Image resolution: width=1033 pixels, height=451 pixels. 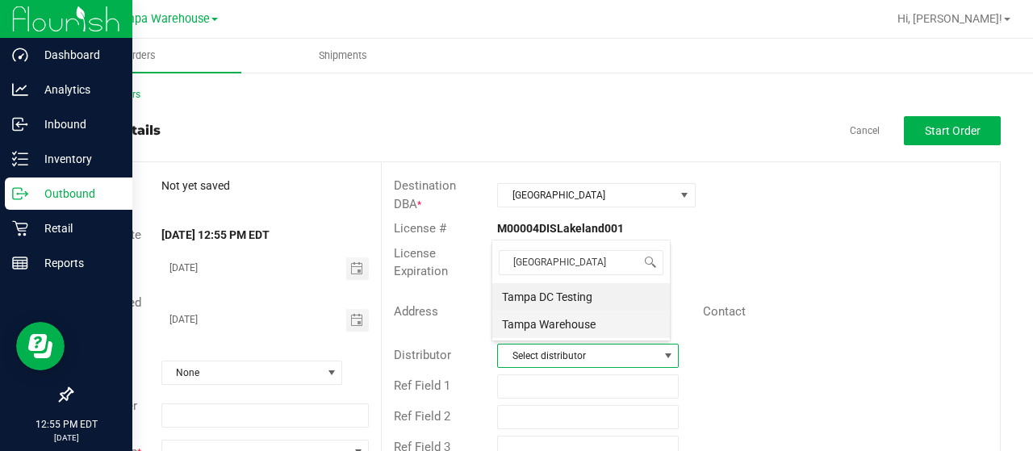 What do you see at coordinates (195, 186) in the screenshot?
I see `span: Not yet saved` at bounding box center [195, 186].